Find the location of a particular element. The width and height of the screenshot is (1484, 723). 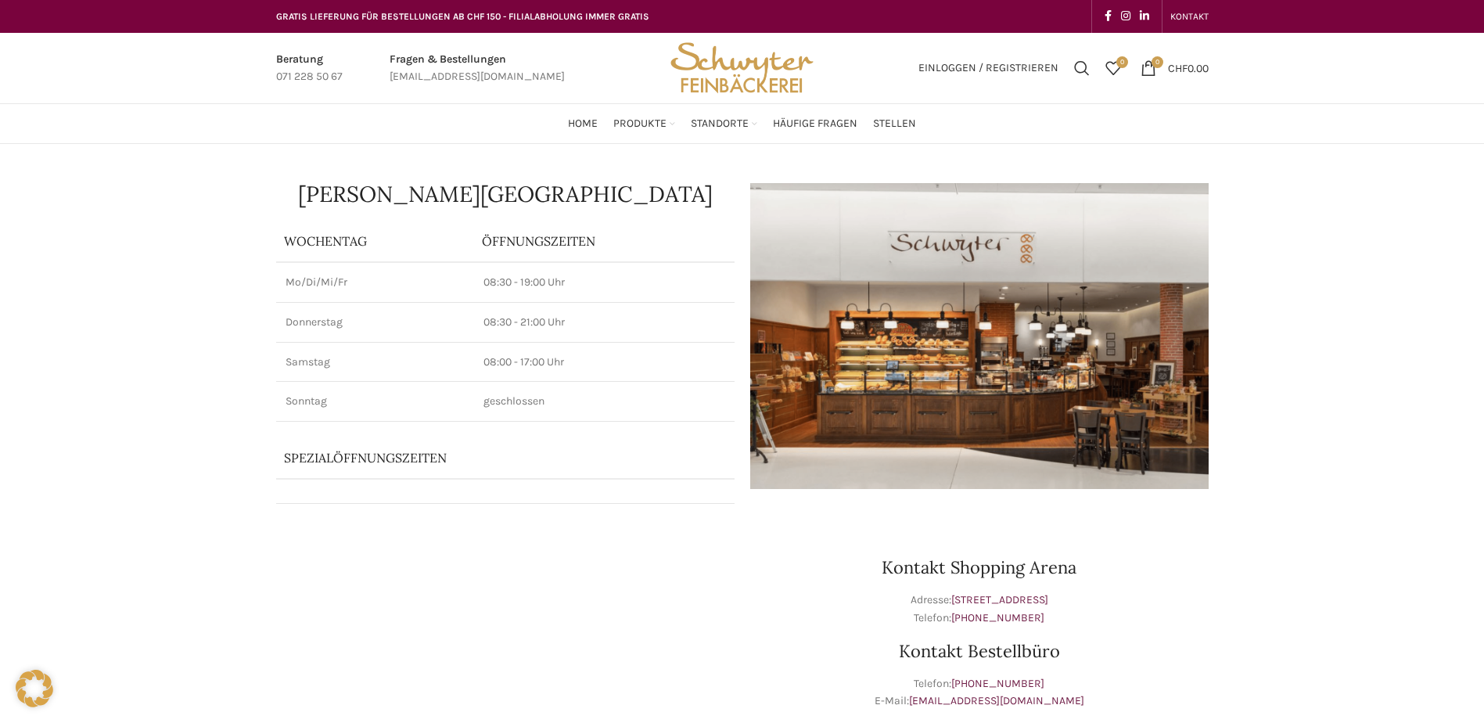

a: Linkedin social link is located at coordinates (1144, 16).